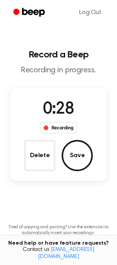 The height and width of the screenshot is (265, 117). What do you see at coordinates (40, 156) in the screenshot?
I see `button: Delete Audio Record` at bounding box center [40, 156].